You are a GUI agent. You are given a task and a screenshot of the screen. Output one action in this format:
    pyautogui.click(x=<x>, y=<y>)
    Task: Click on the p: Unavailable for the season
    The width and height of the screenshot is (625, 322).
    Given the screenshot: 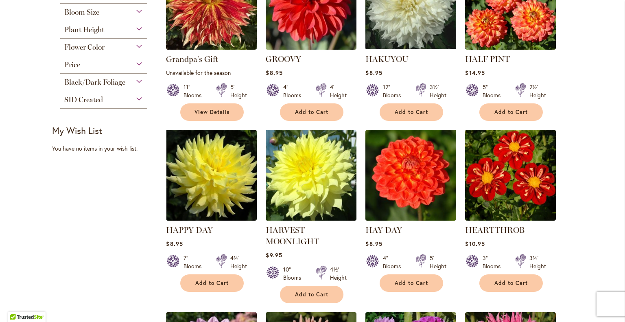 What is the action you would take?
    pyautogui.click(x=211, y=72)
    